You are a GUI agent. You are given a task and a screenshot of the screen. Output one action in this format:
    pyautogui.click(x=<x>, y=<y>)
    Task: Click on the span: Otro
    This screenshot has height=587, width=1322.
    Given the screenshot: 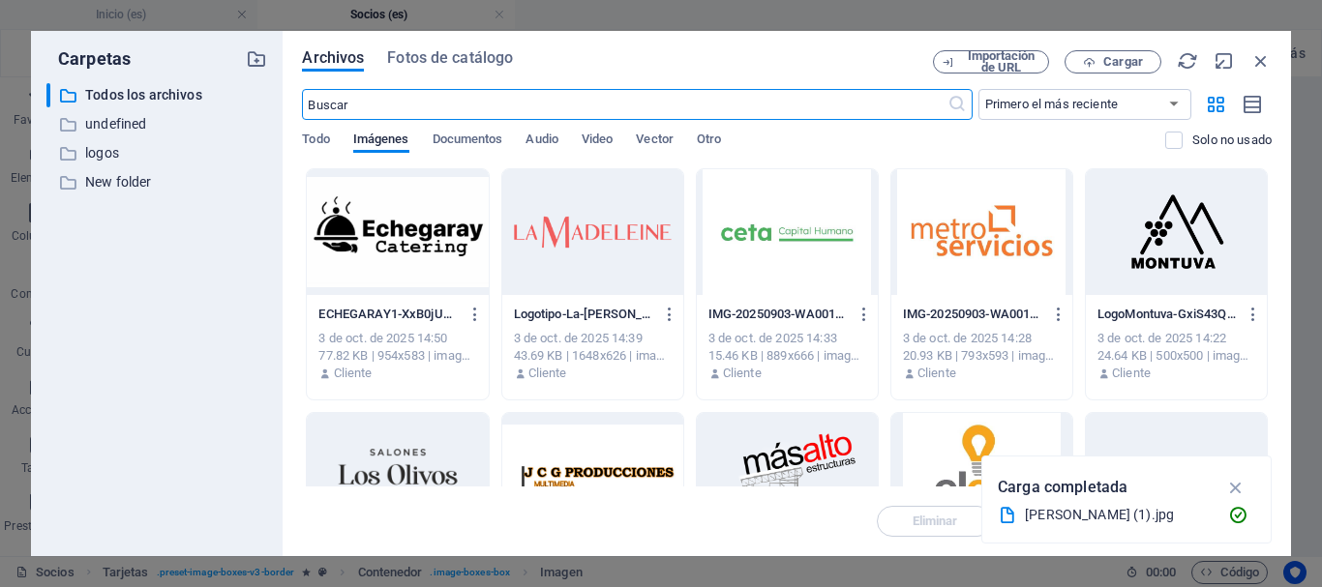 What is the action you would take?
    pyautogui.click(x=708, y=141)
    